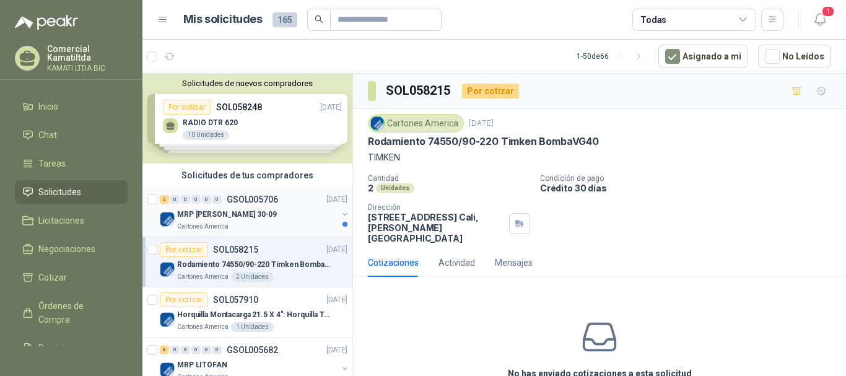 The width and height of the screenshot is (846, 376). I want to click on div: 1 - 50 de 66, so click(613, 56).